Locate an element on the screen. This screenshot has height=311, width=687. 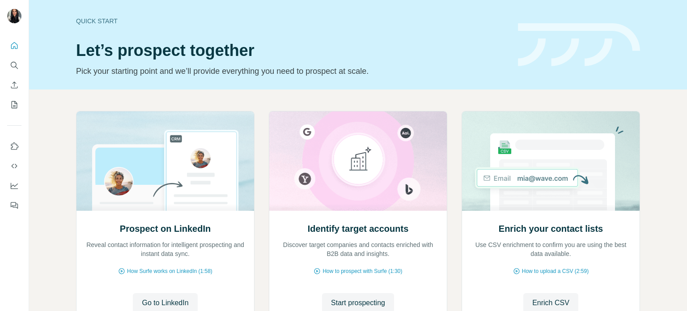
button: Search is located at coordinates (14, 65).